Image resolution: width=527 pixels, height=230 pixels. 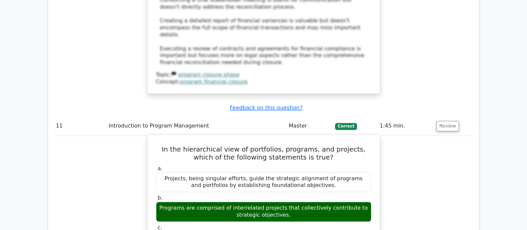 What do you see at coordinates (264, 75) in the screenshot?
I see `div: Topic:` at bounding box center [264, 75].